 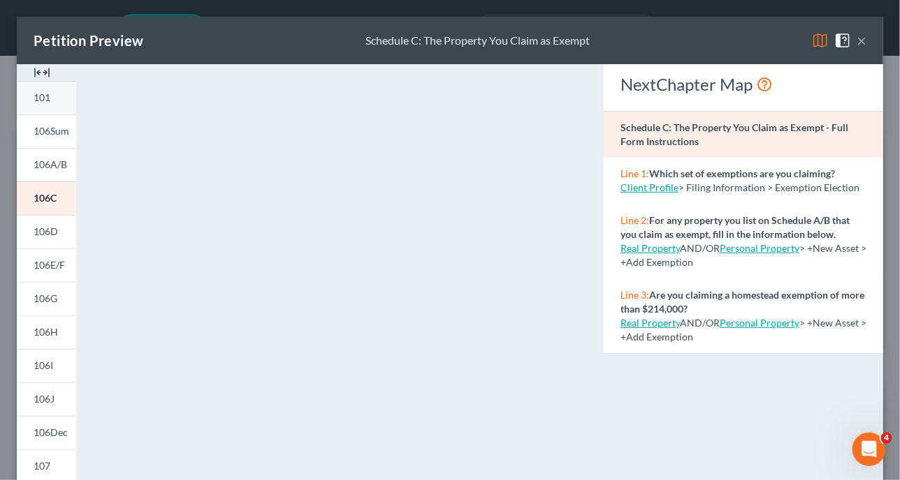 I want to click on span: 107, so click(x=42, y=466).